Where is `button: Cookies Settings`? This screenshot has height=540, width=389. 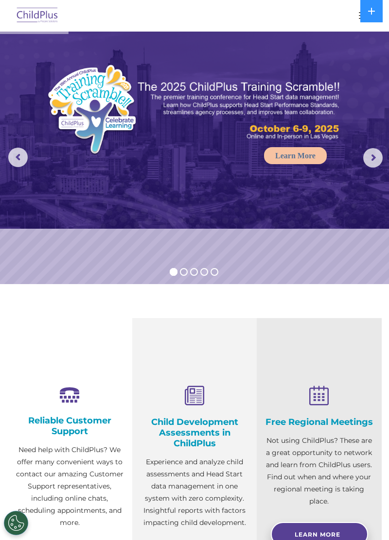
button: Cookies Settings is located at coordinates (16, 523).